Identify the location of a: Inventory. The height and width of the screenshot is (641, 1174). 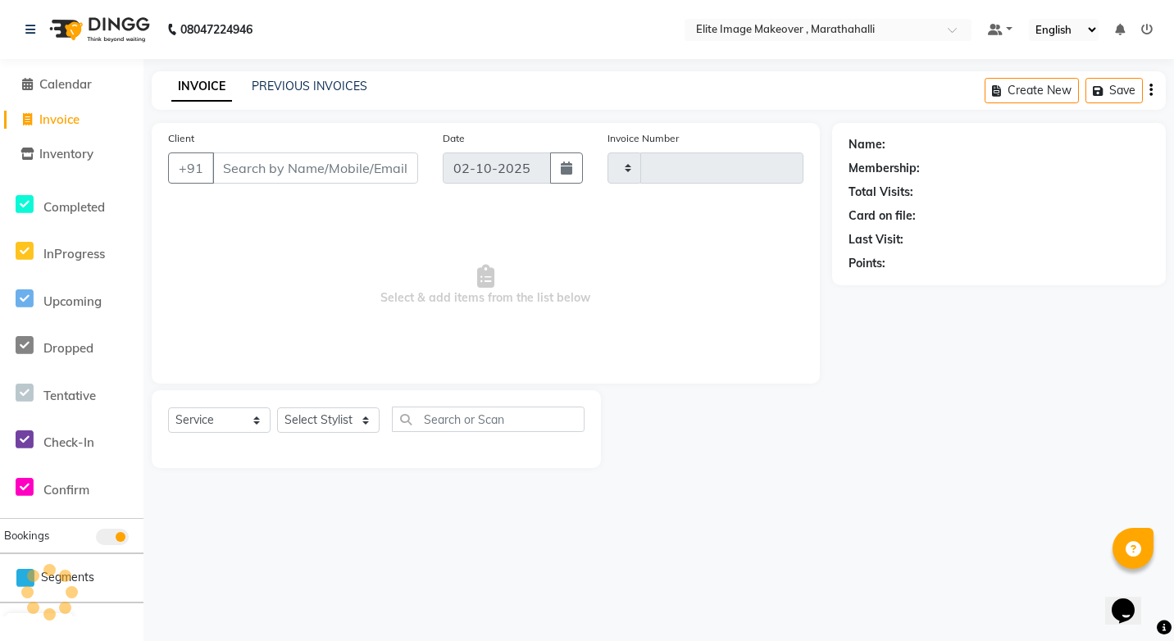
(71, 154).